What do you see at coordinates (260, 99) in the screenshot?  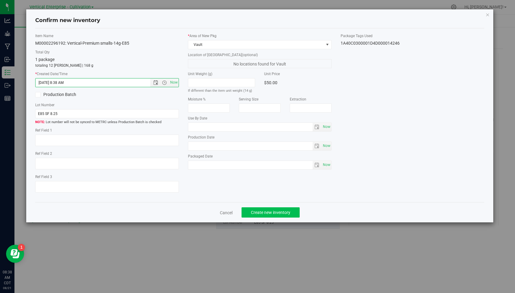 I see `label: Serving Size` at bounding box center [260, 99].